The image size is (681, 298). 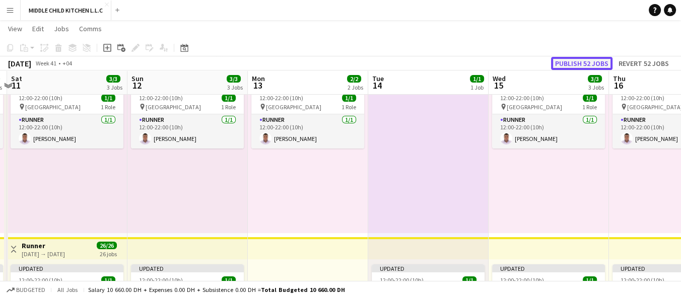 What do you see at coordinates (355, 87) in the screenshot?
I see `div: 2 Jobs` at bounding box center [355, 87].